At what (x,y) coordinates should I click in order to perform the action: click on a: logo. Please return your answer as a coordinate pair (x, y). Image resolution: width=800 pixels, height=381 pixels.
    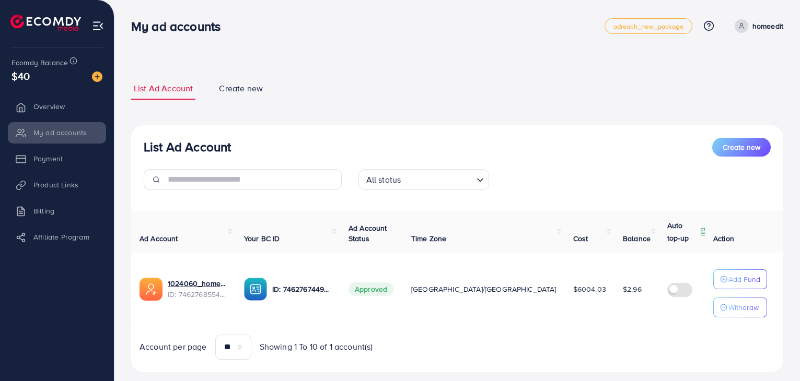
    Looking at the image, I should click on (45, 22).